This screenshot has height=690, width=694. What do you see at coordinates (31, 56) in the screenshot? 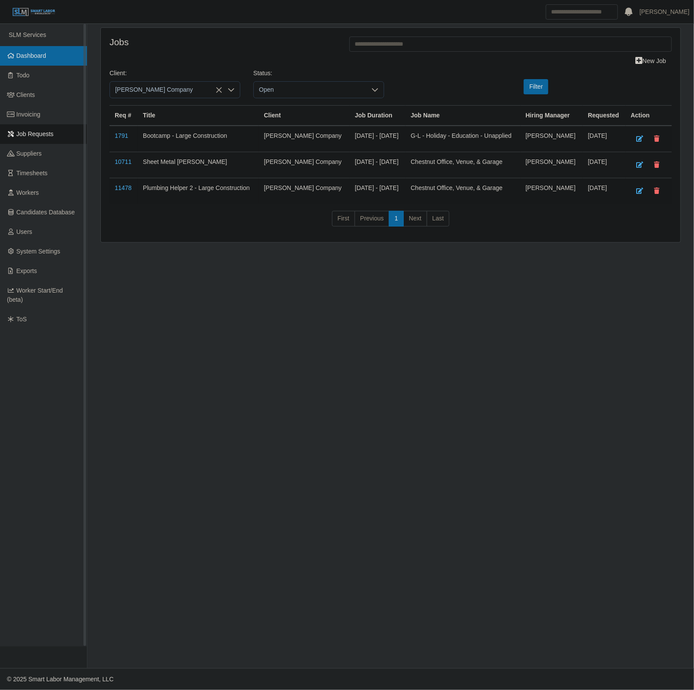
I see `span: Dashboard` at bounding box center [31, 56].